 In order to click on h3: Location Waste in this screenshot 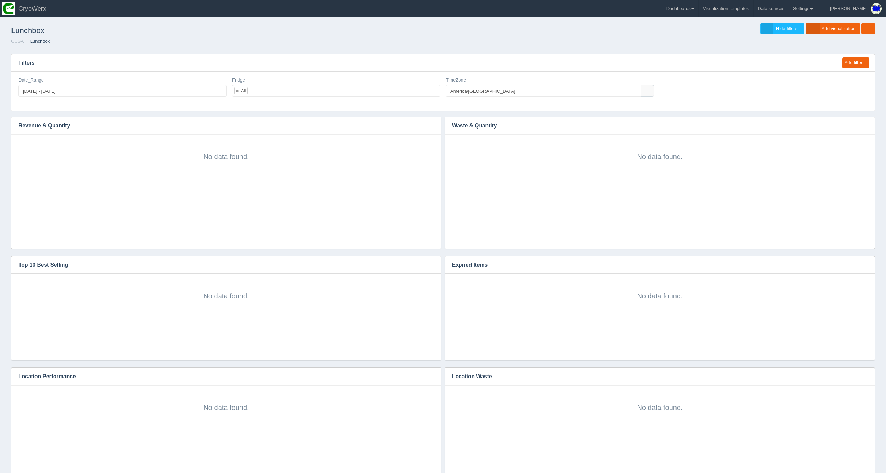, I will do `click(655, 376)`.